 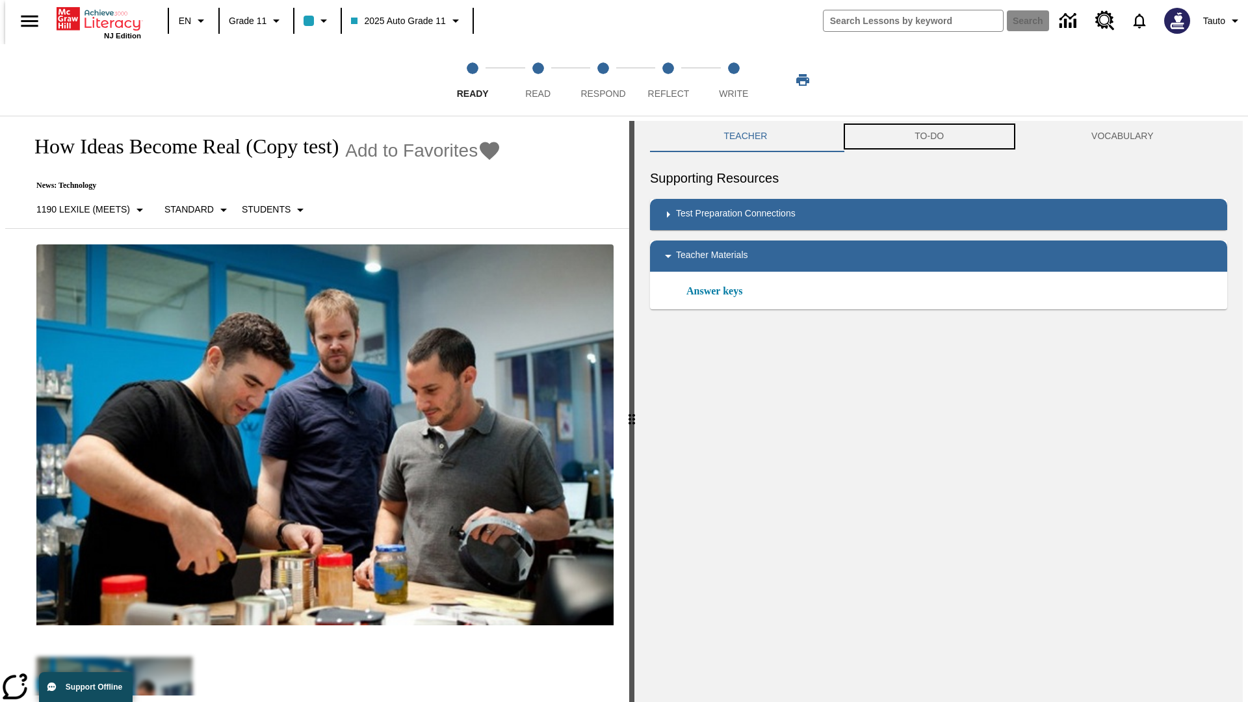 I want to click on button: Respond step 3 of 5, so click(x=603, y=80).